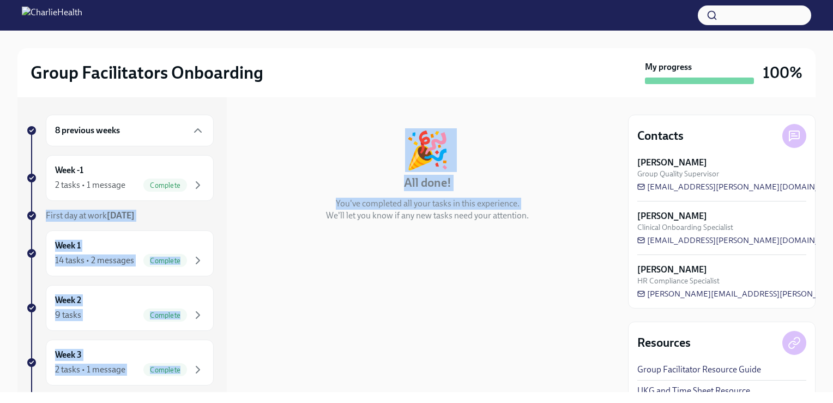  What do you see at coordinates (669, 67) in the screenshot?
I see `strong: My progress` at bounding box center [669, 67].